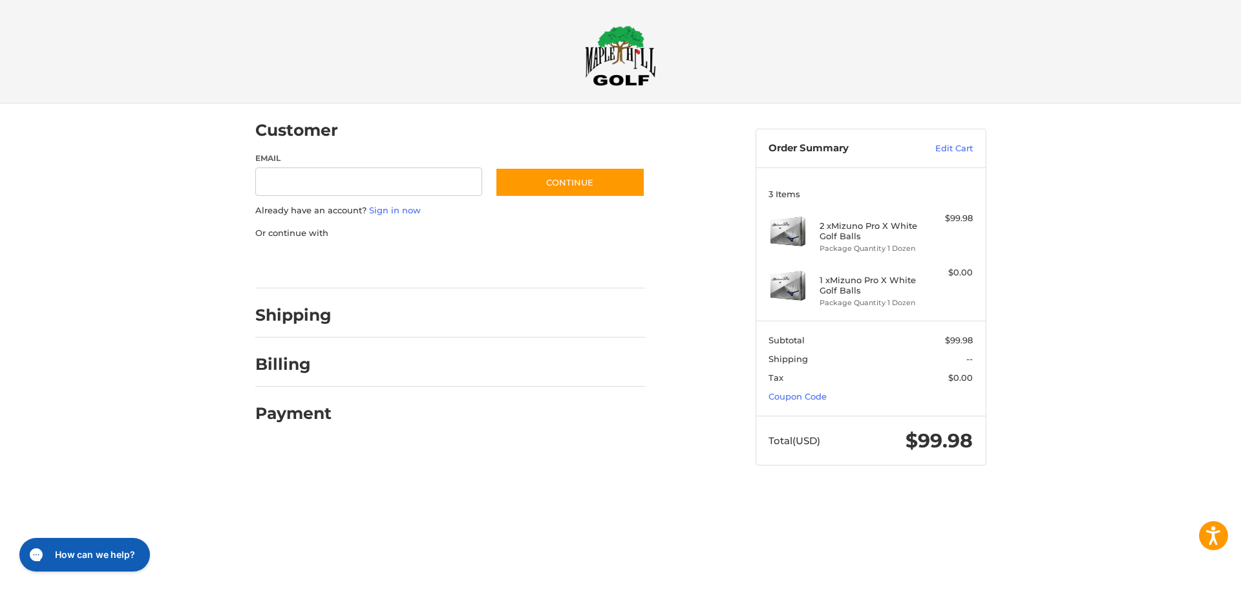  I want to click on a: Coupon Code, so click(798, 396).